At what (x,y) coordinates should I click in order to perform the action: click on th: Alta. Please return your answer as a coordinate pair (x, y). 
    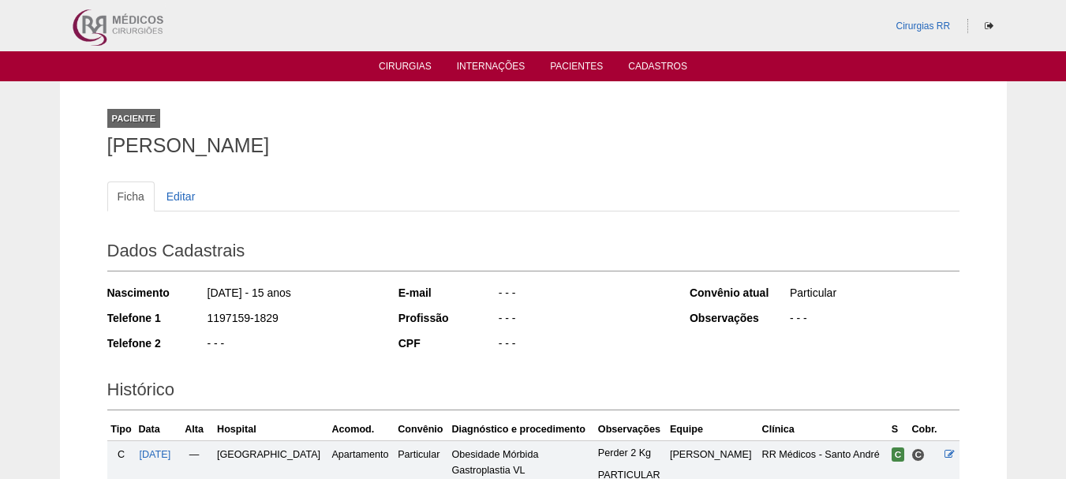
    Looking at the image, I should click on (194, 429).